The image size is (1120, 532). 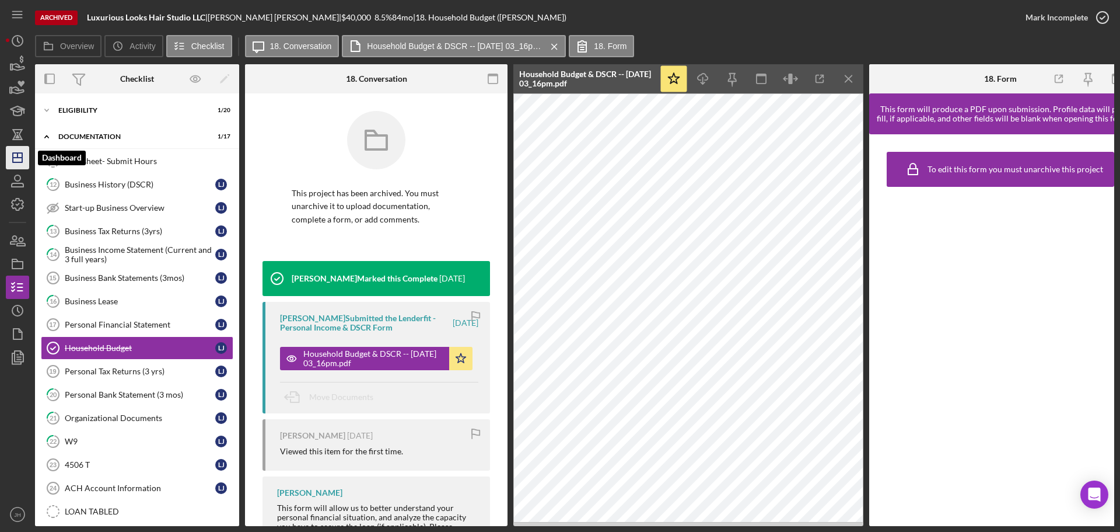 I want to click on a: 15Business Bank Statements (3mos)LJ, so click(x=137, y=278).